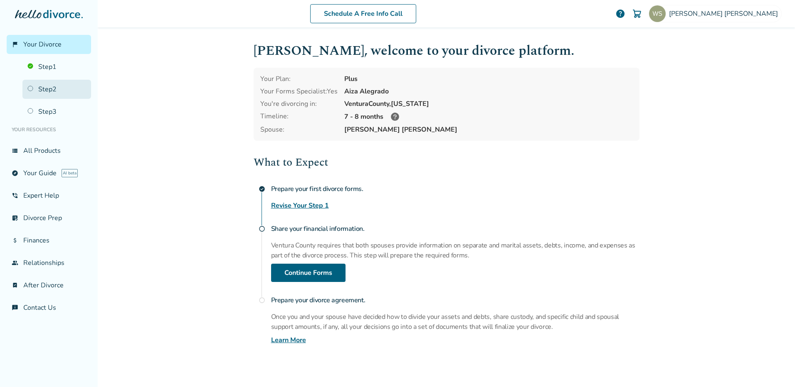  I want to click on a: chat_infoContact Us, so click(49, 308).